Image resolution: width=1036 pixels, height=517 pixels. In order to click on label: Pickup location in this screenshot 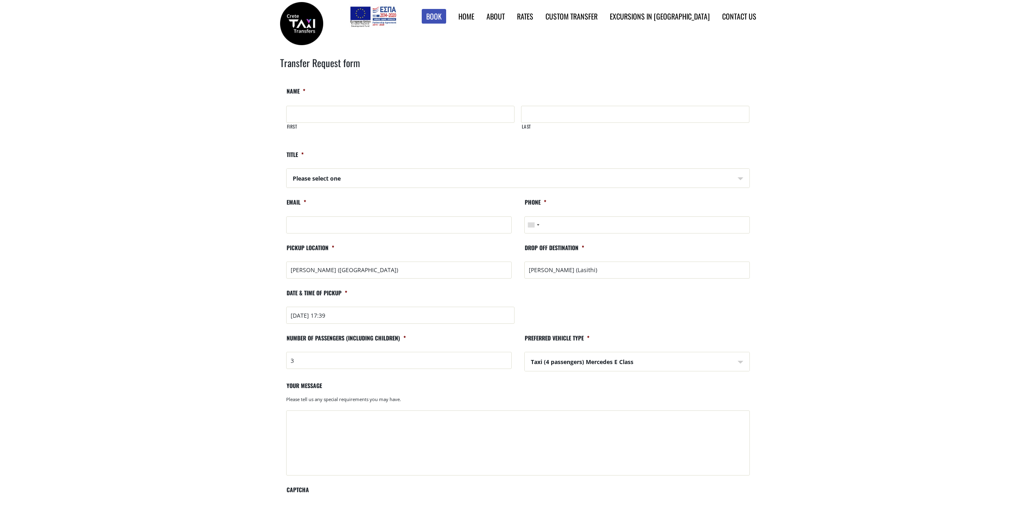, I will do `click(310, 251)`.